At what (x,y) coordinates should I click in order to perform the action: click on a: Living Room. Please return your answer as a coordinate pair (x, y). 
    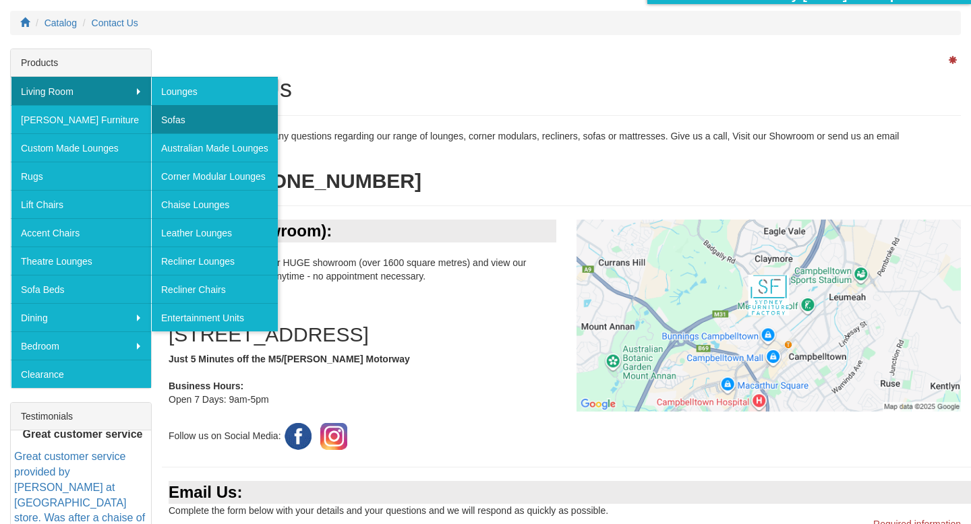
    Looking at the image, I should click on (81, 91).